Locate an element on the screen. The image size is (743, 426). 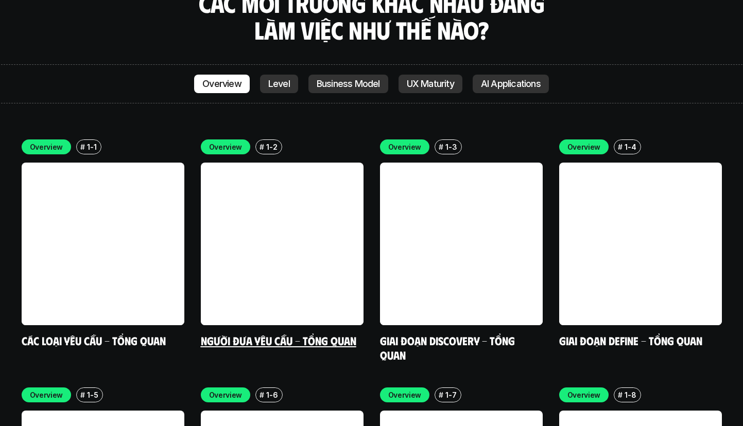
p: 1-7 is located at coordinates (450, 395).